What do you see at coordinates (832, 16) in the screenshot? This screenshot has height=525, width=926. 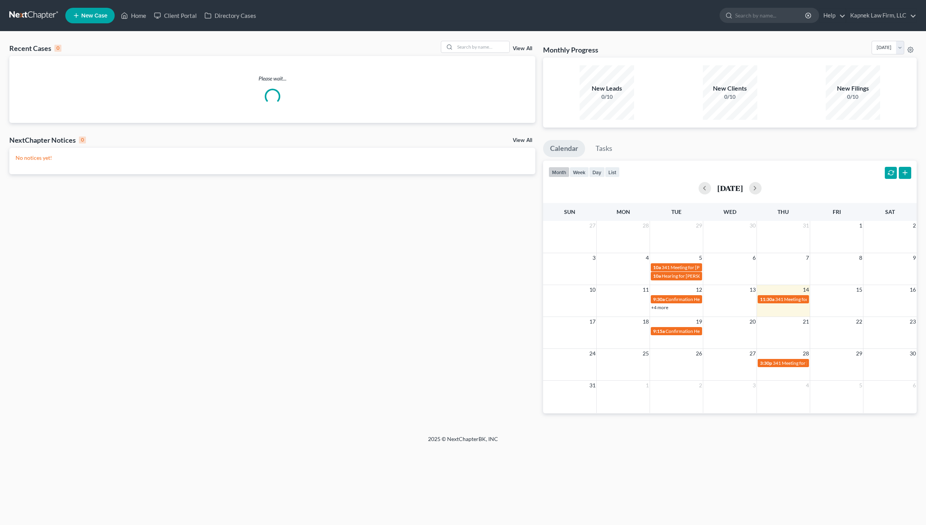 I see `a: Help` at bounding box center [832, 16].